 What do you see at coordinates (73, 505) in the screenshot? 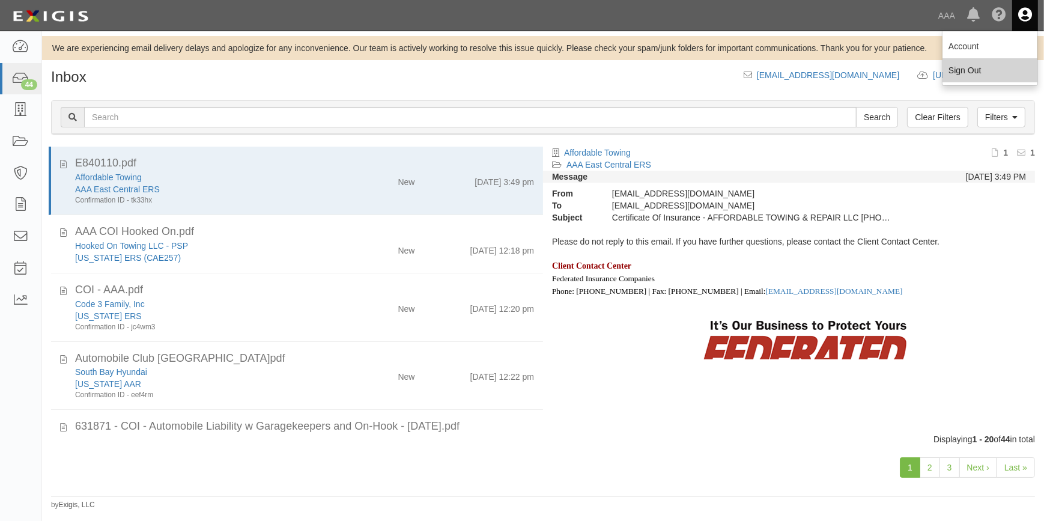
I see `small: by` at bounding box center [73, 505].